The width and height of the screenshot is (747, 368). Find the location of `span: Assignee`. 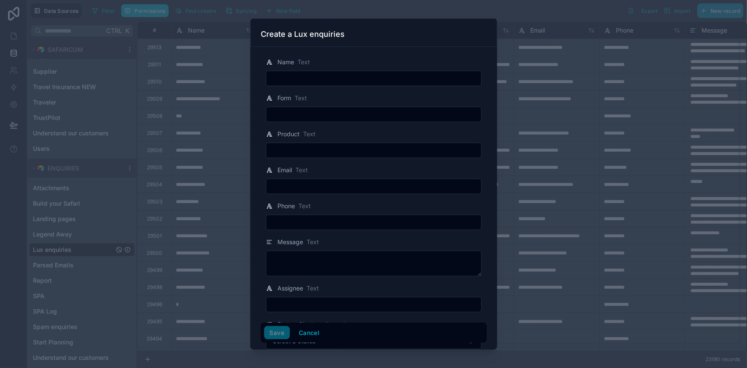

span: Assignee is located at coordinates (291, 288).